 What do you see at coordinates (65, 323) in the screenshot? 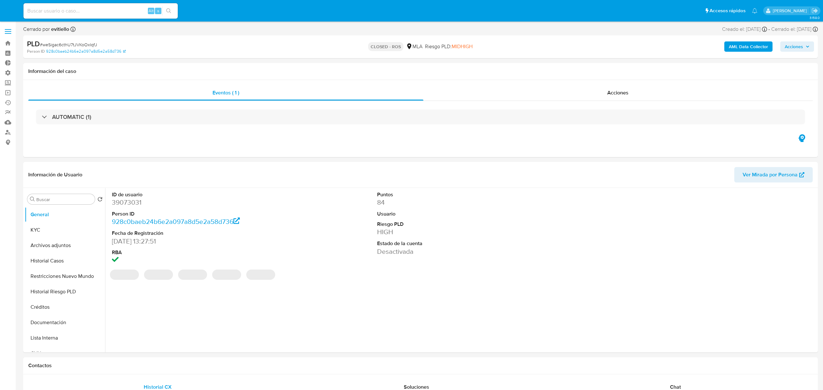
I see `button: Documentación` at bounding box center [65, 323].